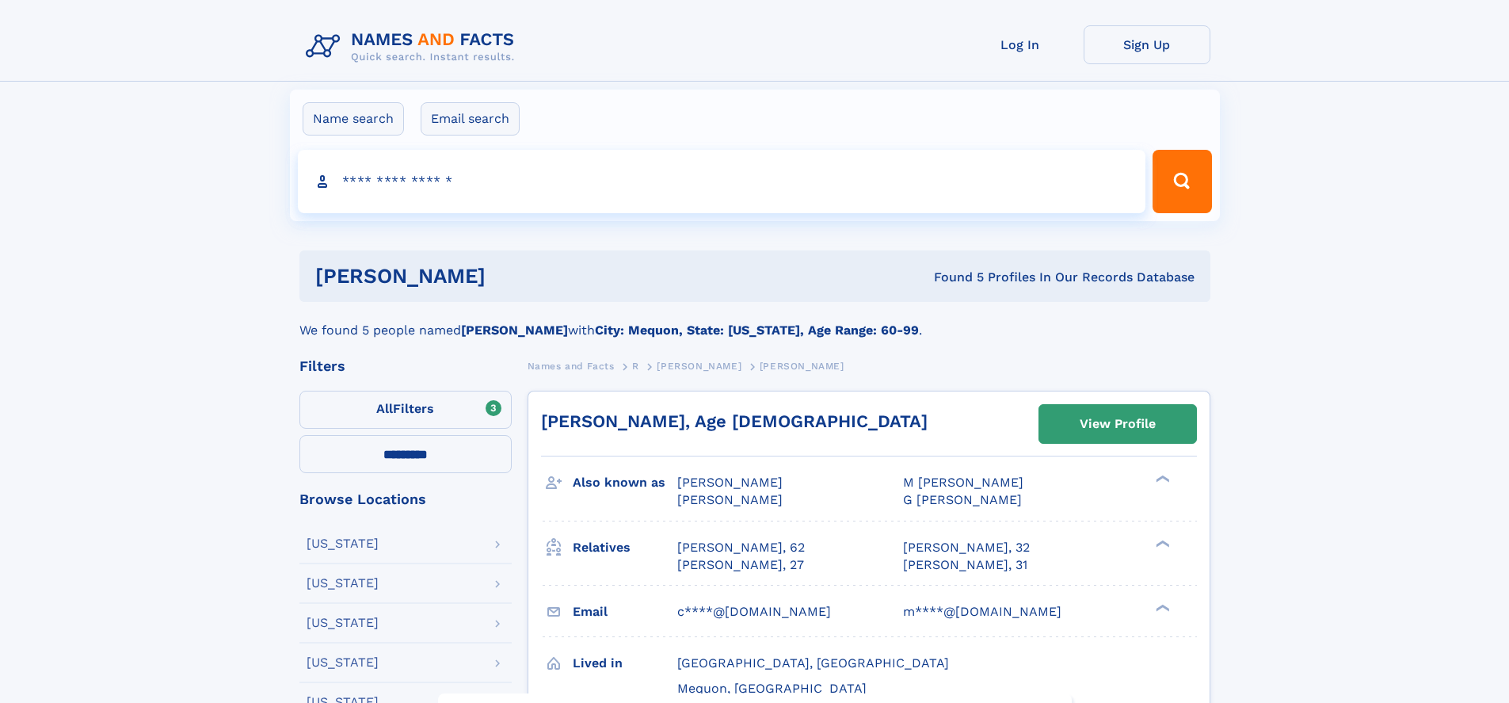 The width and height of the screenshot is (1509, 703). Describe the element at coordinates (414, 47) in the screenshot. I see `img: Logo Names and Facts` at that location.